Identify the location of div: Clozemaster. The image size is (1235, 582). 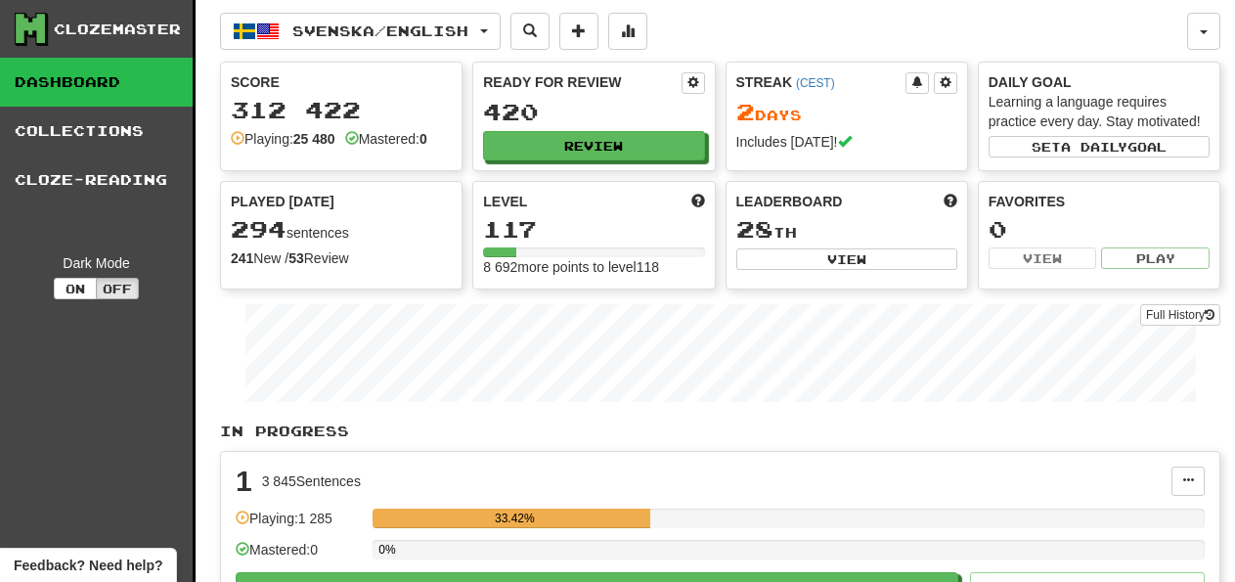
(117, 29).